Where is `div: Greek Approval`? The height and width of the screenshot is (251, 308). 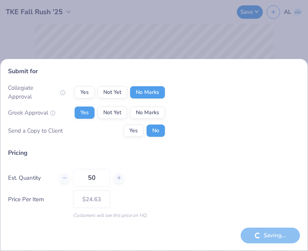 div: Greek Approval is located at coordinates (32, 112).